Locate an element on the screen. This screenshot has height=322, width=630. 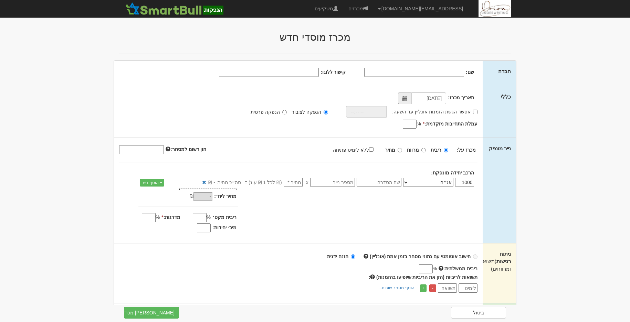
input: מחיר * is located at coordinates (293, 182).